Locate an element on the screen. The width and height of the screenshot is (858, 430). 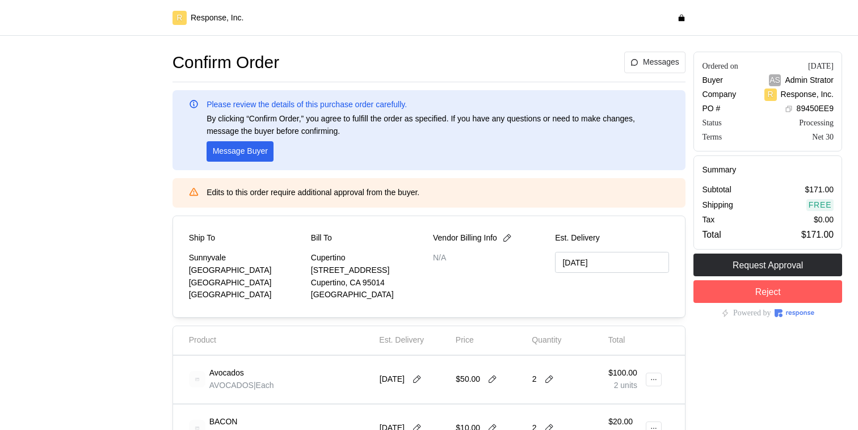
h5: Summary is located at coordinates (768, 170).